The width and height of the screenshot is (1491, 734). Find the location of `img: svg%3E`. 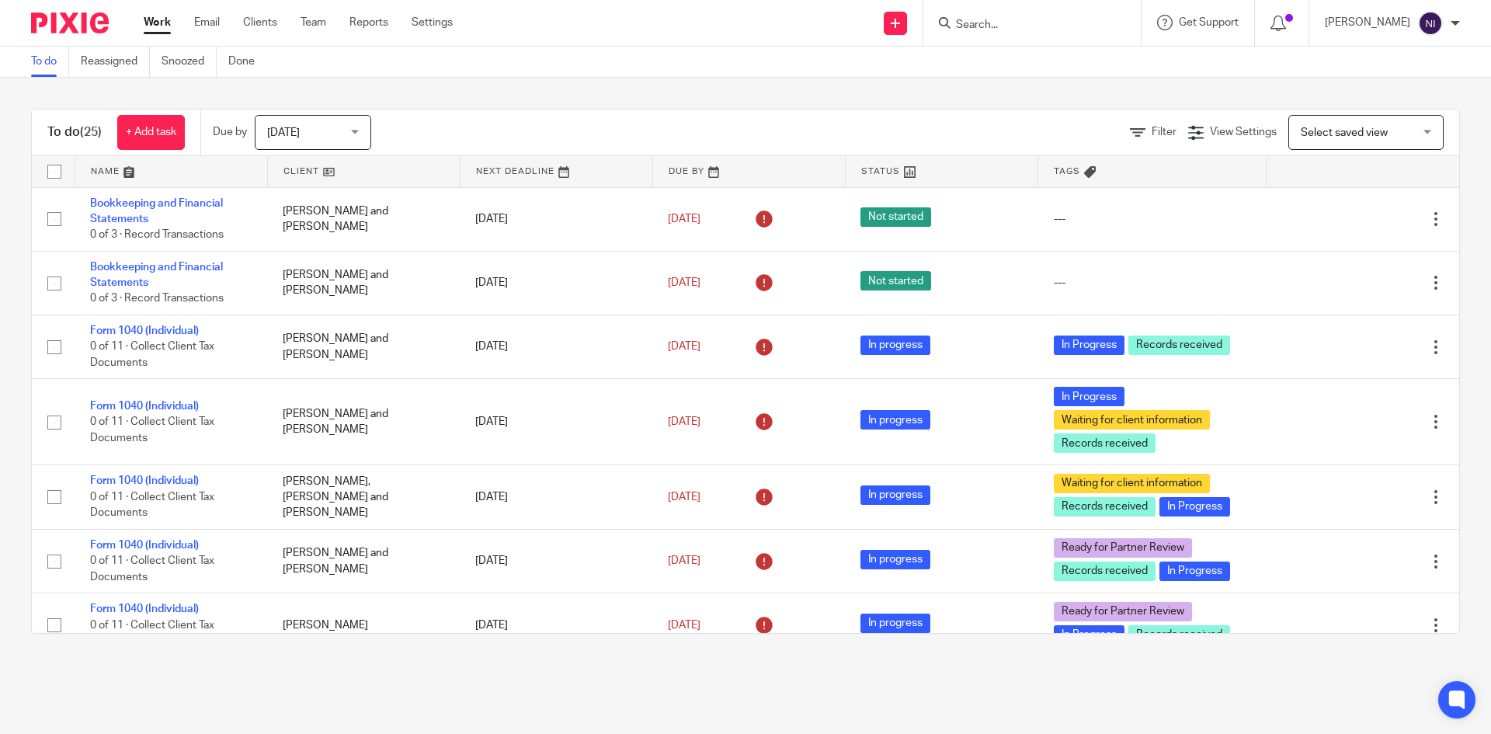

img: svg%3E is located at coordinates (1430, 23).